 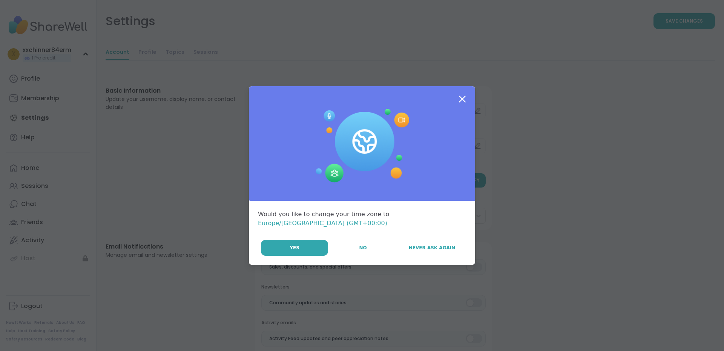 What do you see at coordinates (363, 248) in the screenshot?
I see `span: No` at bounding box center [363, 248].